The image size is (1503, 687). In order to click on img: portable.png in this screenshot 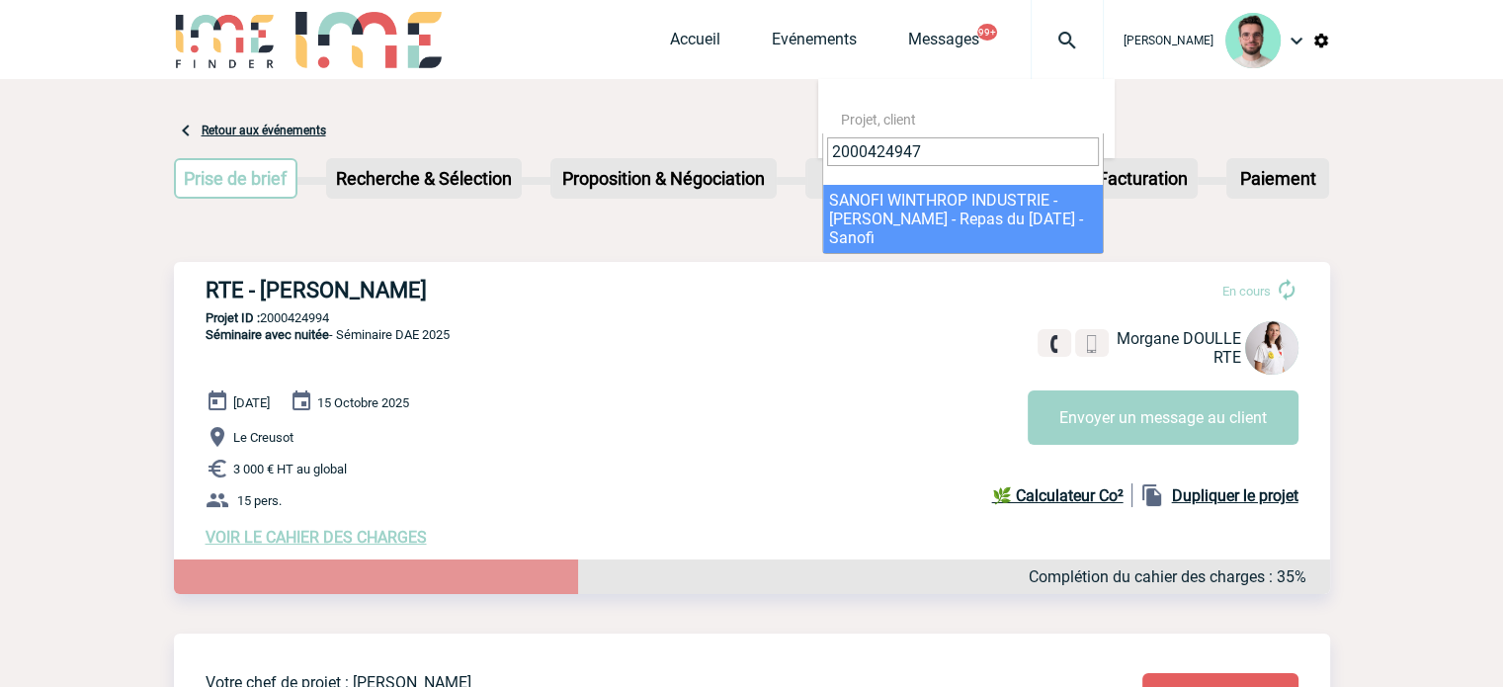, I will do `click(1092, 344)`.